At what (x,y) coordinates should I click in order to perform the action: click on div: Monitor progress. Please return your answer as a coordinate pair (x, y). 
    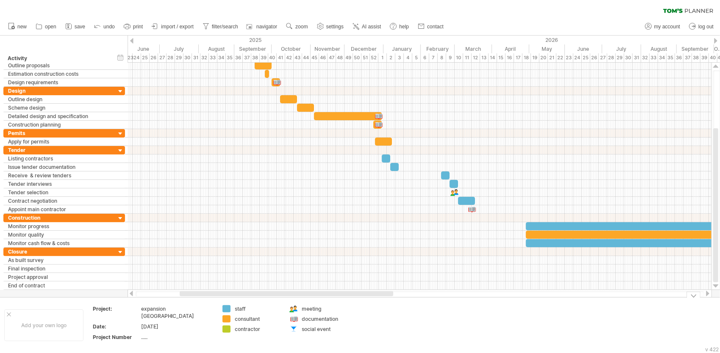
    Looking at the image, I should click on (60, 226).